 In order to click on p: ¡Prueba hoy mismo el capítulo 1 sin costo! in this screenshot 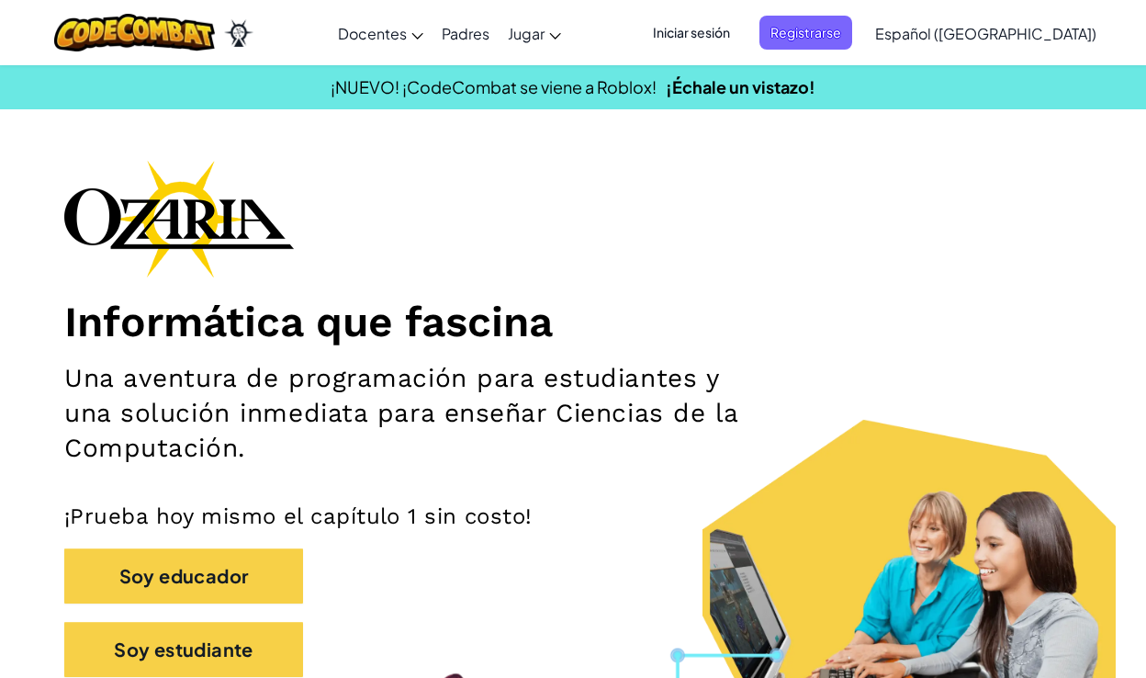, I will do `click(573, 516)`.